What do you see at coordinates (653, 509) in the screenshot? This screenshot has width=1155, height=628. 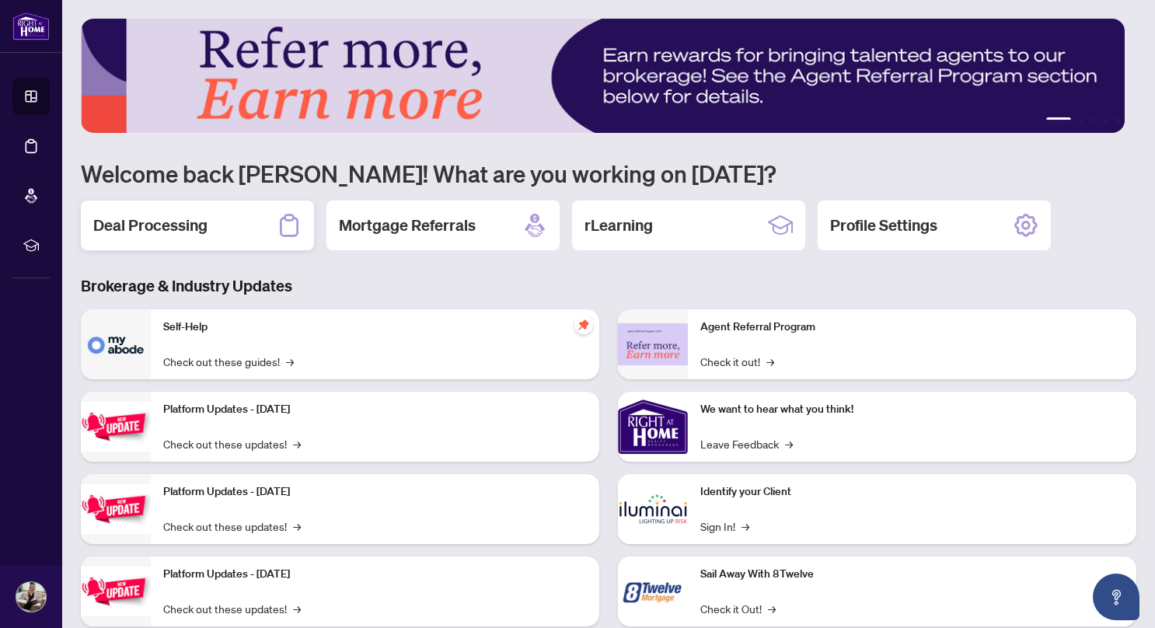 I see `img: Identify your Client` at bounding box center [653, 509].